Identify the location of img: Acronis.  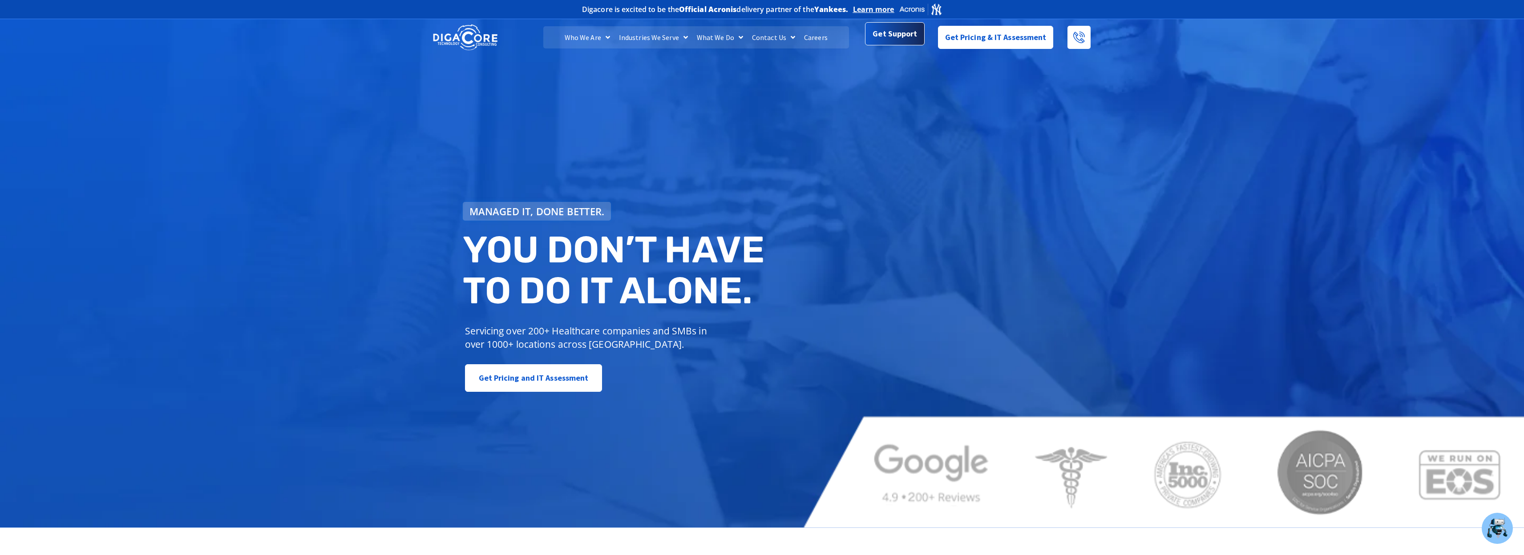
(921, 9).